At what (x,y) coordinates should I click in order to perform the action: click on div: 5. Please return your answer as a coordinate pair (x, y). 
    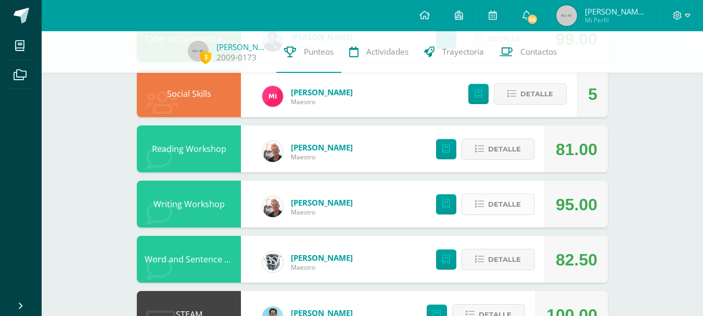
    Looking at the image, I should click on (592, 94).